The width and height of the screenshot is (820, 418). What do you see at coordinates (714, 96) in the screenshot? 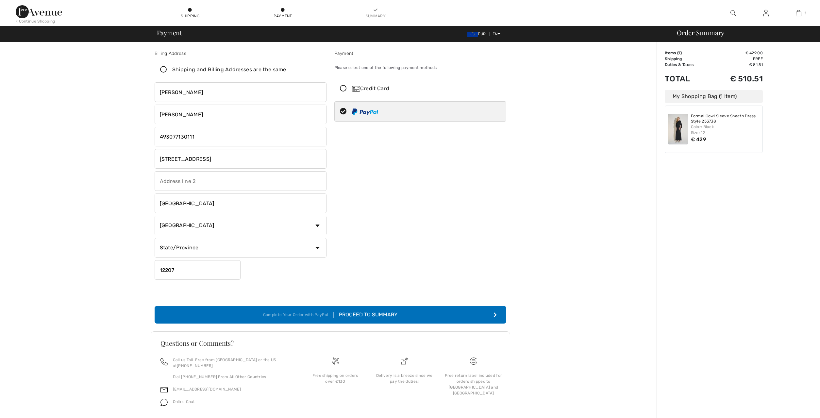
I see `div: My Shopping Bag (1 Item)` at bounding box center [714, 96].